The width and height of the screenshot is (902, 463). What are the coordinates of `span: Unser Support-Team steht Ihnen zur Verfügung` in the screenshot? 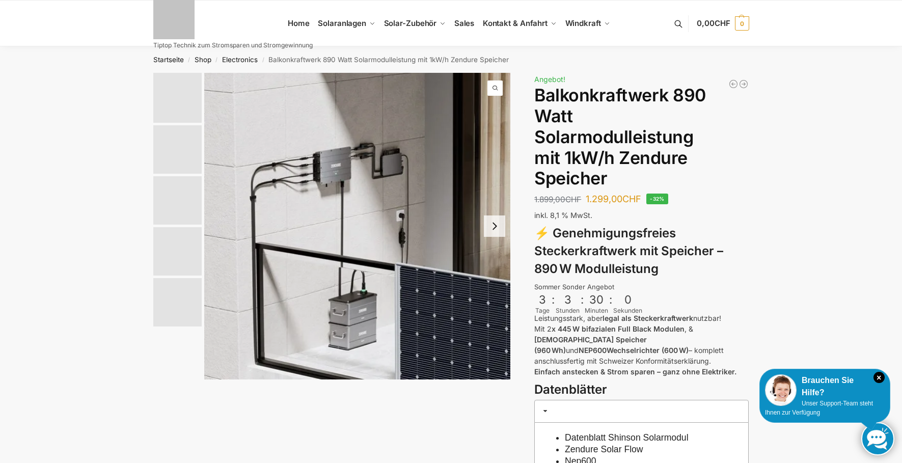 It's located at (819, 408).